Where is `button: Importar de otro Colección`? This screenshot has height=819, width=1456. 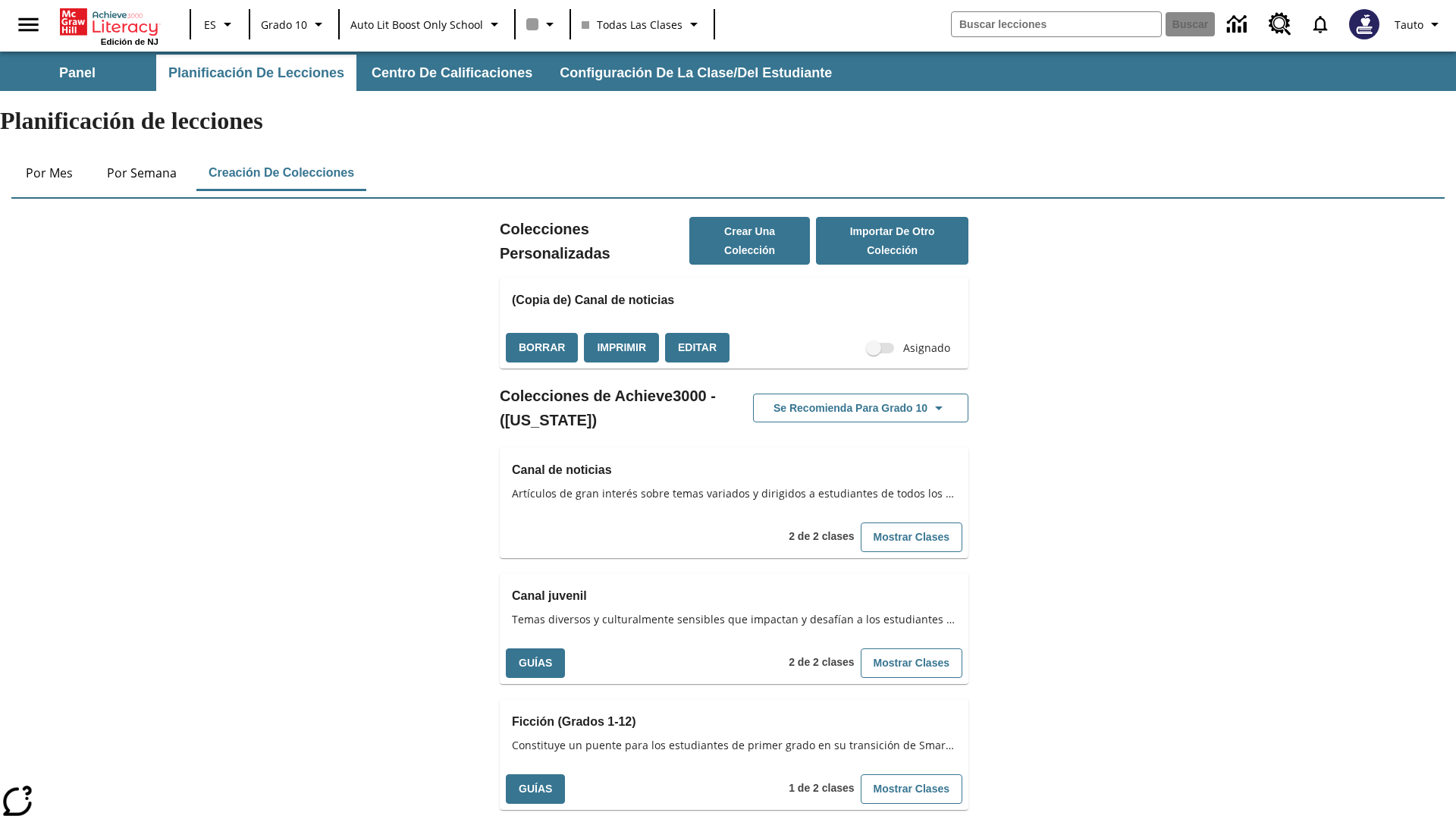 button: Importar de otro Colección is located at coordinates (892, 241).